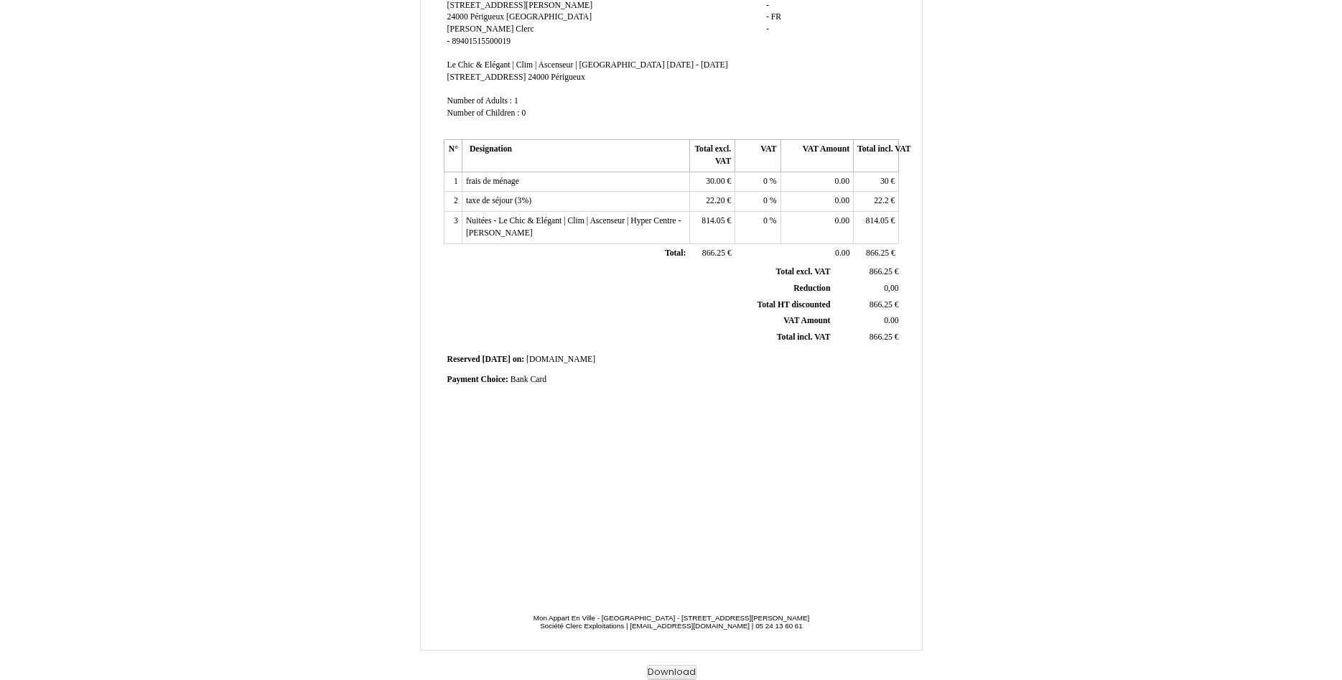 This screenshot has height=680, width=1342. I want to click on th: VAT, so click(758, 156).